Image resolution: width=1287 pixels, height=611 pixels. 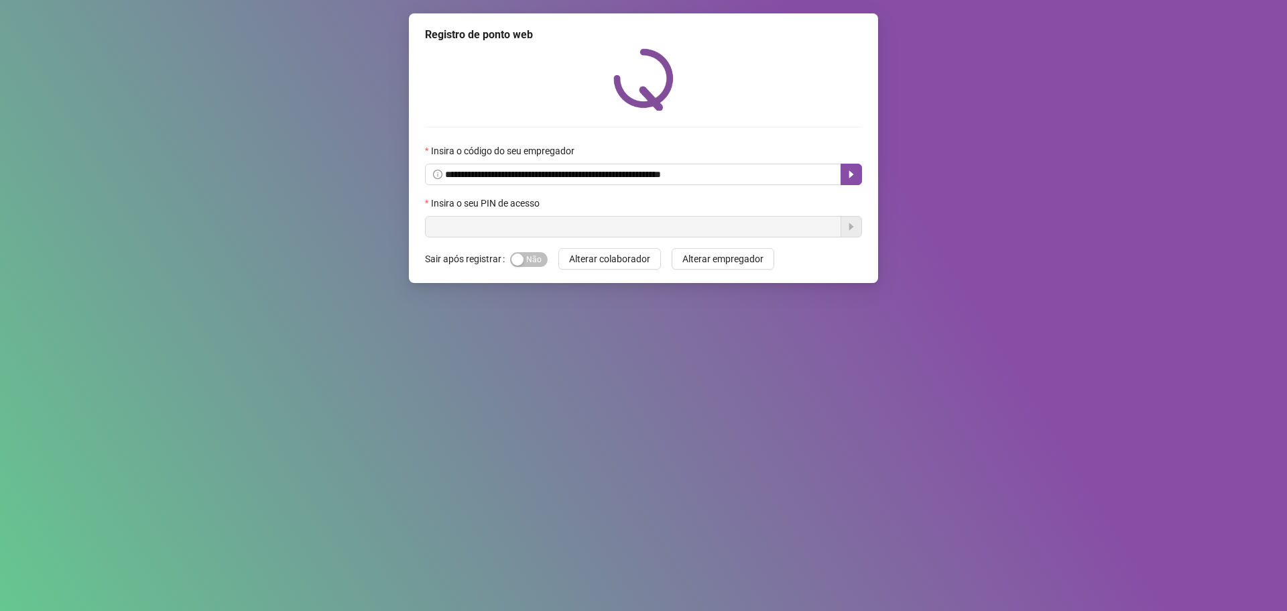 What do you see at coordinates (438, 174) in the screenshot?
I see `span: info-circle` at bounding box center [438, 174].